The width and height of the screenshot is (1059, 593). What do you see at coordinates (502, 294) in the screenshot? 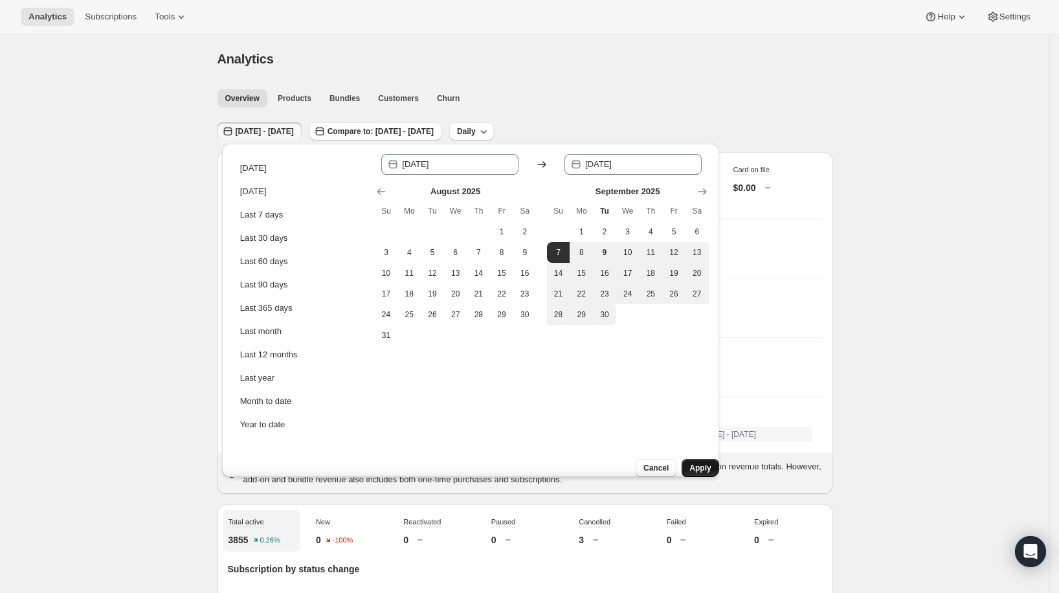
I see `button: Friday August 22 2025` at bounding box center [502, 294].